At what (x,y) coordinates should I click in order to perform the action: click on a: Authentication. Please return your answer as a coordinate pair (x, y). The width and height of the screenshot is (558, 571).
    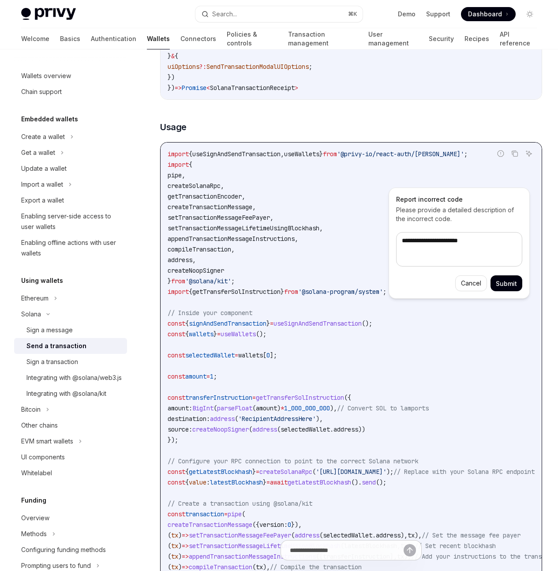
    Looking at the image, I should click on (113, 39).